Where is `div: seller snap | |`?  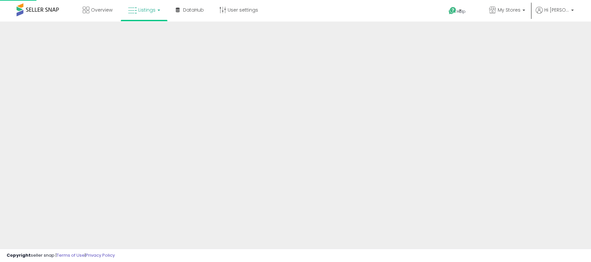 div: seller snap | | is located at coordinates (61, 255).